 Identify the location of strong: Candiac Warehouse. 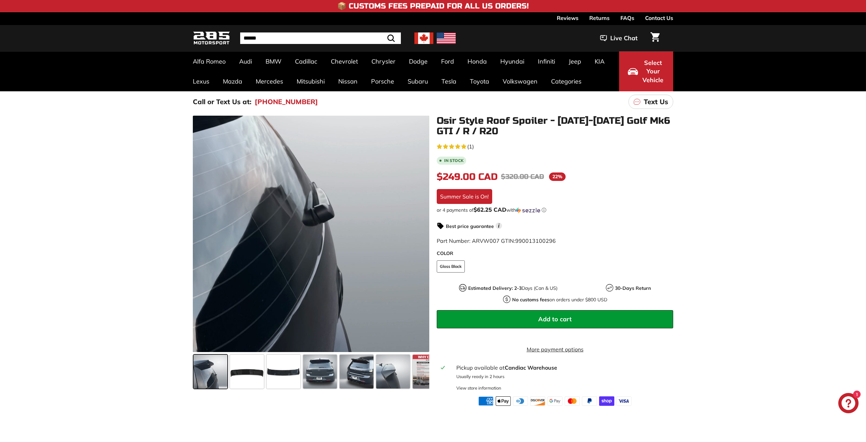
(531, 368).